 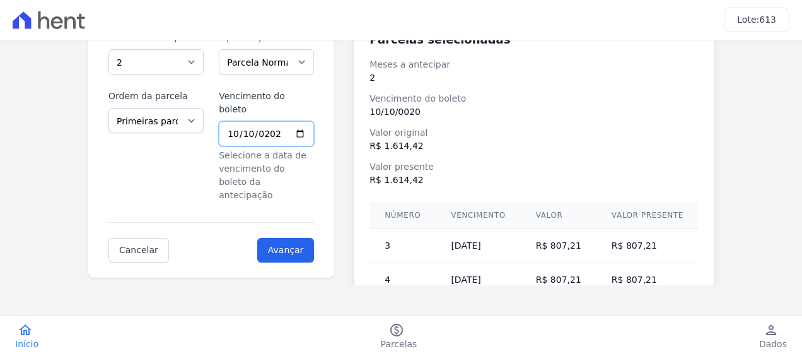 What do you see at coordinates (534, 64) in the screenshot?
I see `dt: Meses a antecipar` at bounding box center [534, 64].